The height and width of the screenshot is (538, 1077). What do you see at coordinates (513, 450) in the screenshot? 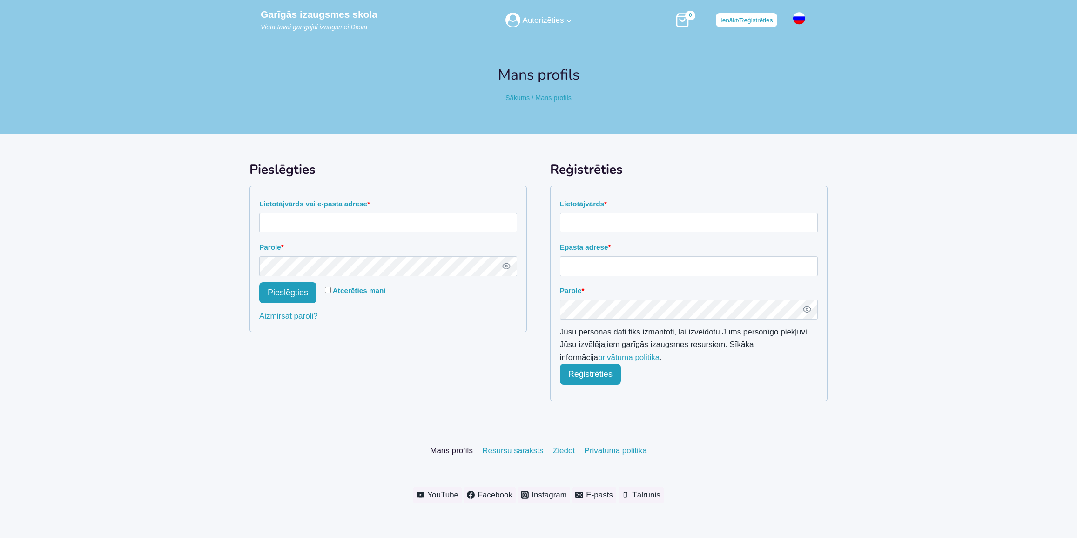
I see `a: Resursu saraksts` at bounding box center [513, 450].